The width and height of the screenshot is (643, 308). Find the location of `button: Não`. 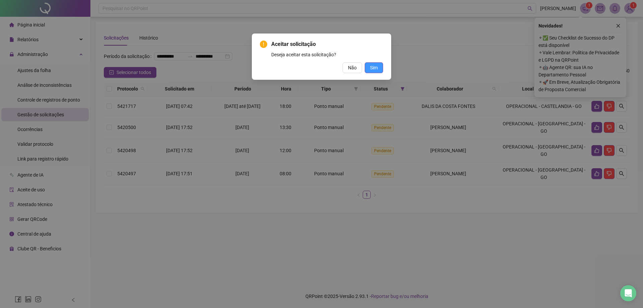

button: Não is located at coordinates (352, 68).